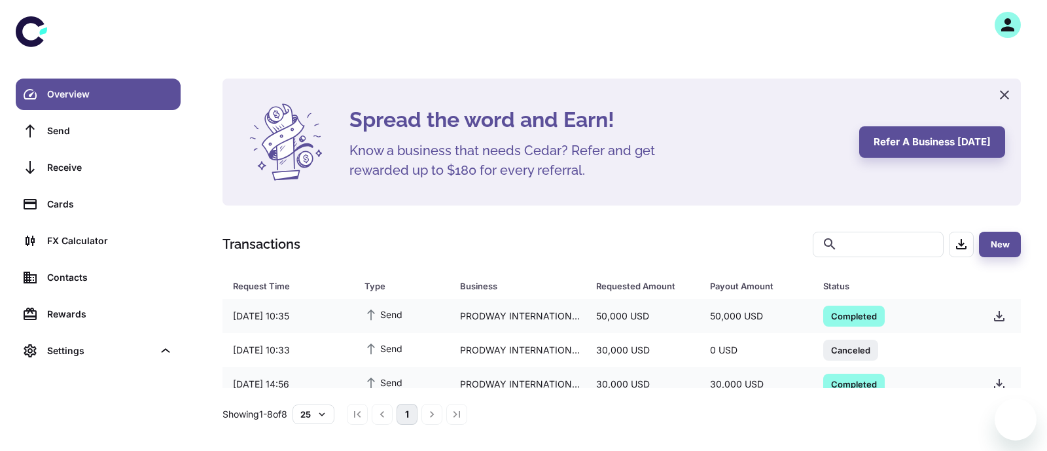 This screenshot has height=451, width=1047. I want to click on div: Rewards, so click(110, 314).